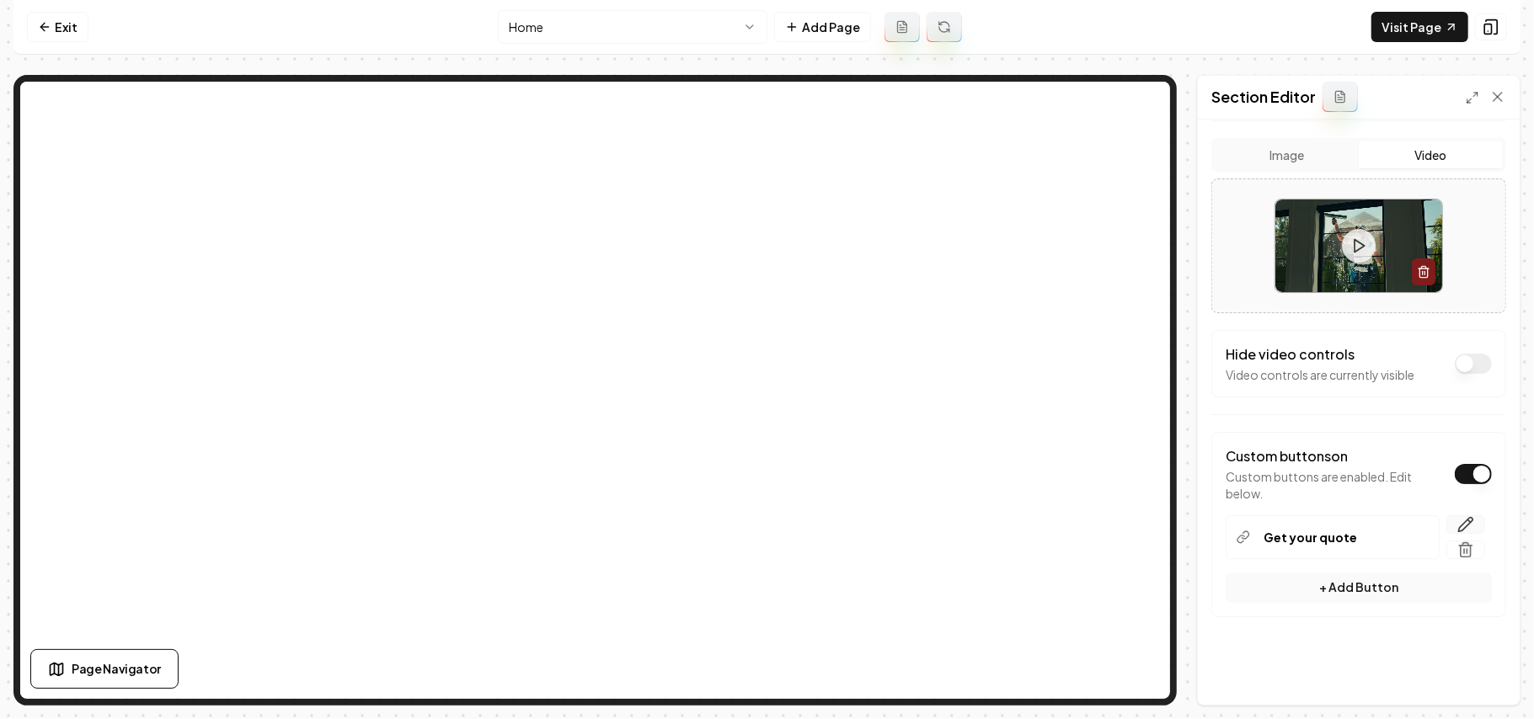 The image size is (1534, 719). What do you see at coordinates (1336, 485) in the screenshot?
I see `p: Custom buttons are enabled. Edit below.` at bounding box center [1336, 485].